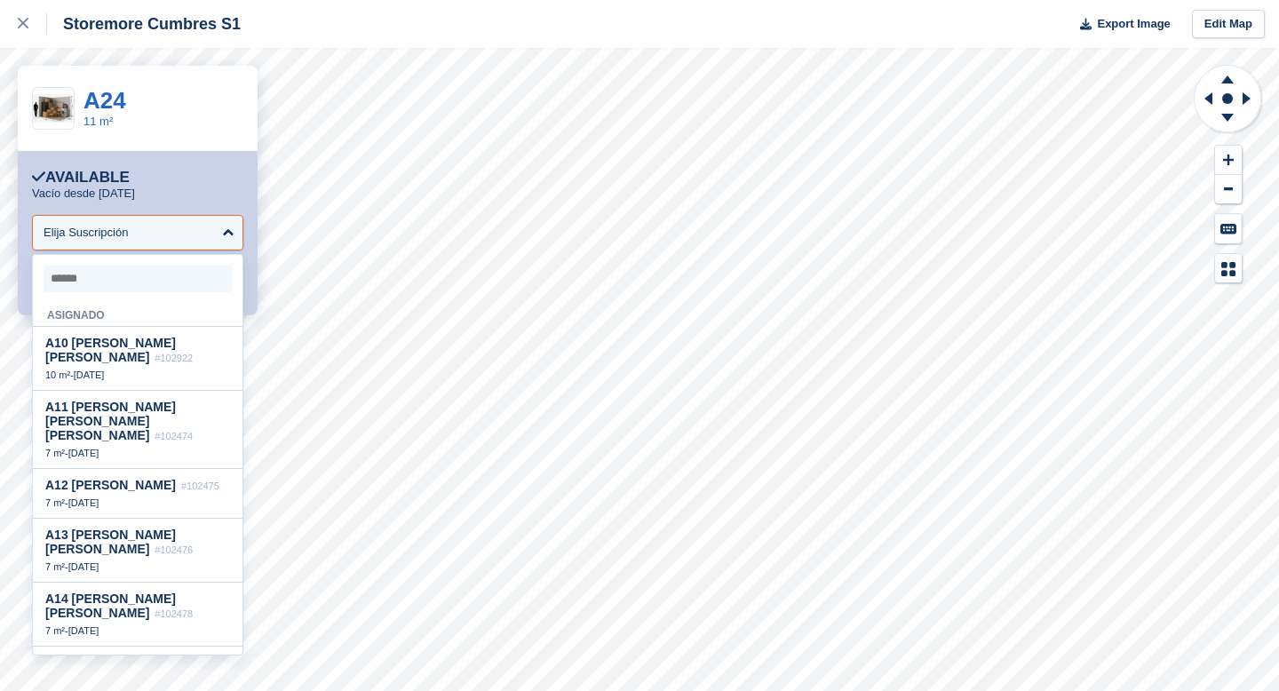  I want to click on a: Edit Map, so click(1228, 24).